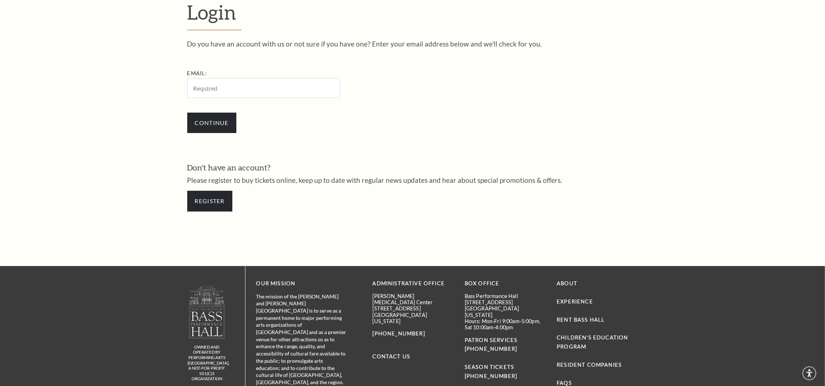  What do you see at coordinates (210, 201) in the screenshot?
I see `a: Register` at bounding box center [210, 201].